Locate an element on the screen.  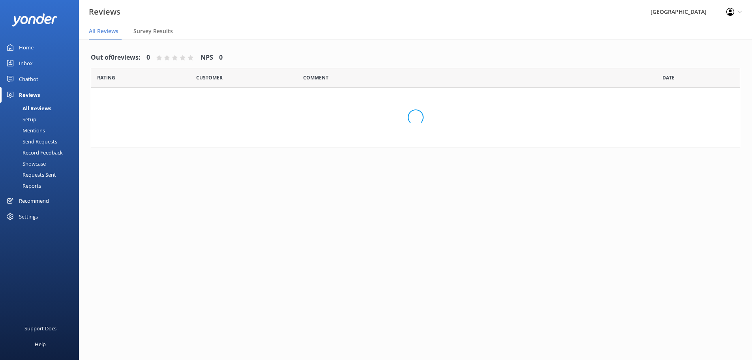
div: Help is located at coordinates (40, 344).